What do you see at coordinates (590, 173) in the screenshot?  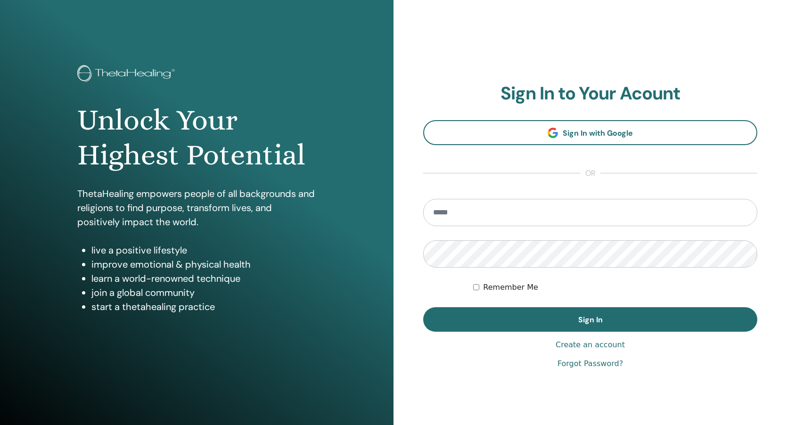 I see `span: or` at bounding box center [590, 173].